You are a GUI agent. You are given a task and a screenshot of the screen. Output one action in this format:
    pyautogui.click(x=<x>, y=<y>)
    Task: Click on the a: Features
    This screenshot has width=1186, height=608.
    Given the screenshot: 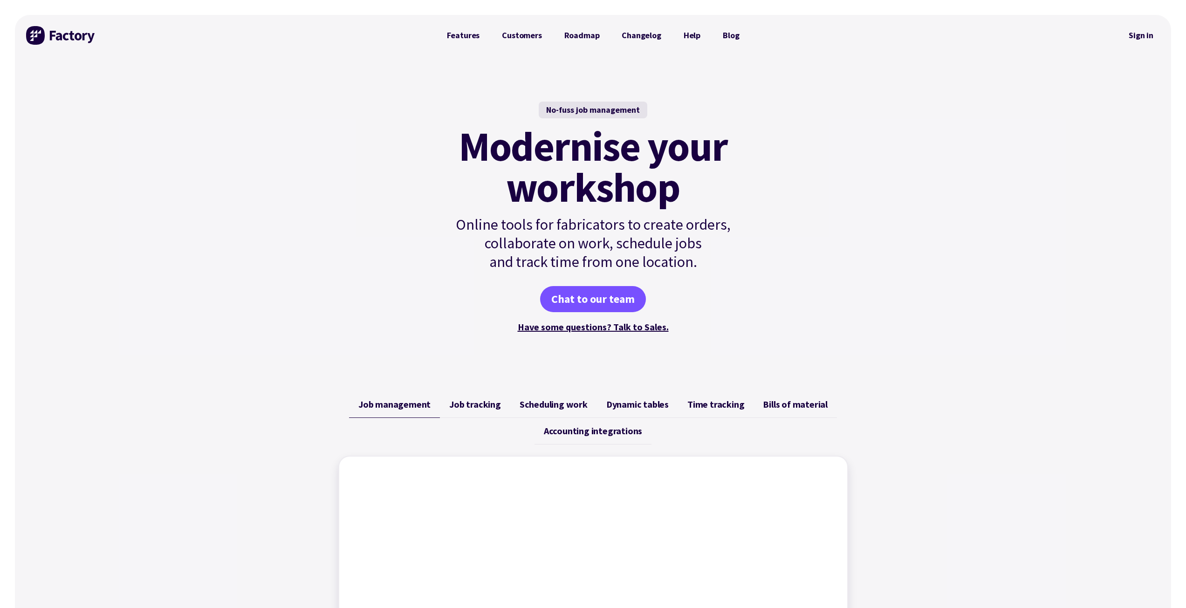 What is the action you would take?
    pyautogui.click(x=463, y=35)
    